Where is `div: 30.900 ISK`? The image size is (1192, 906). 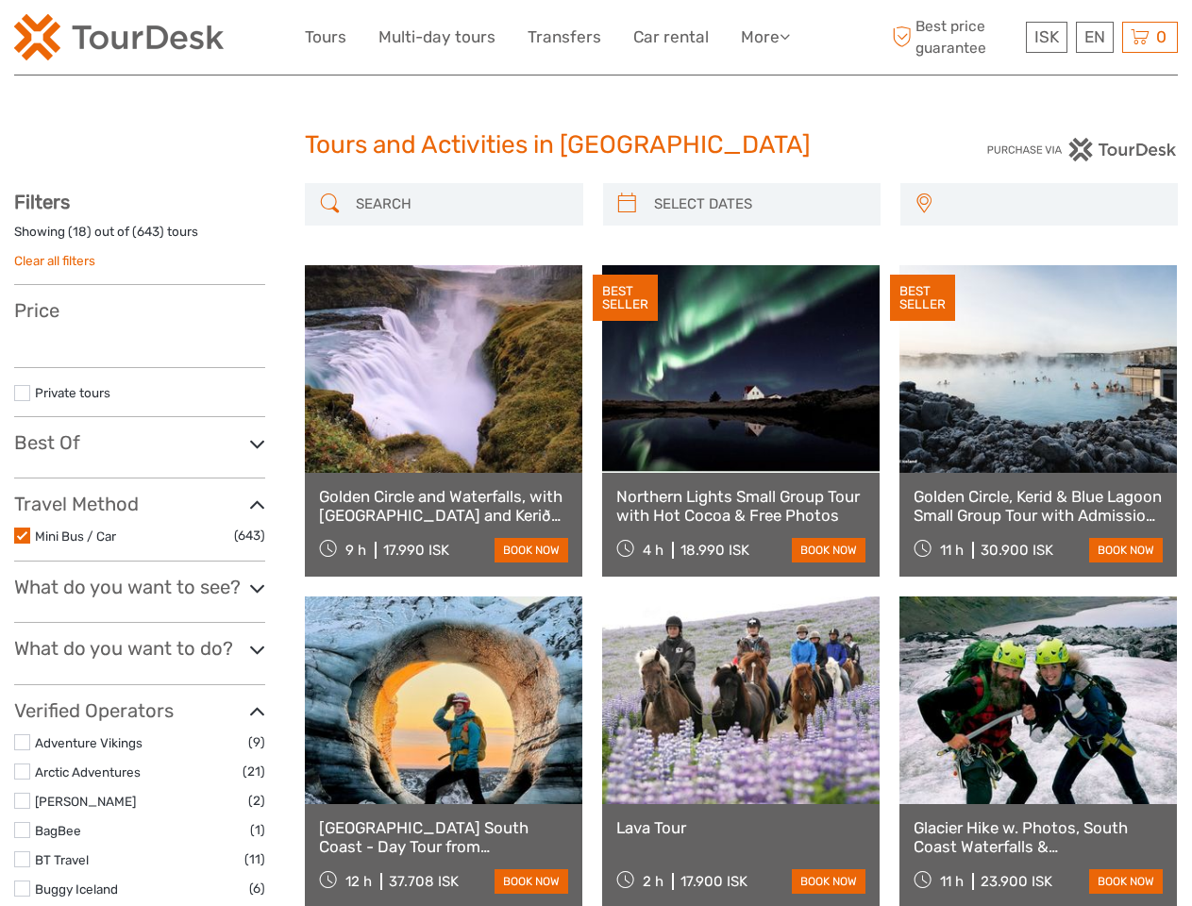 div: 30.900 ISK is located at coordinates (1017, 550).